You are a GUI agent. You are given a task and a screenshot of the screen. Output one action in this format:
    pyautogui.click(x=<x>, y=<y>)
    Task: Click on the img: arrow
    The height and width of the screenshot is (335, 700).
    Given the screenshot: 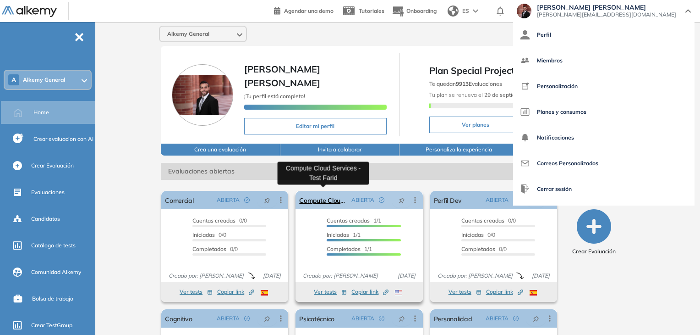 What is the action you would take?
    pyautogui.click(x=476, y=11)
    